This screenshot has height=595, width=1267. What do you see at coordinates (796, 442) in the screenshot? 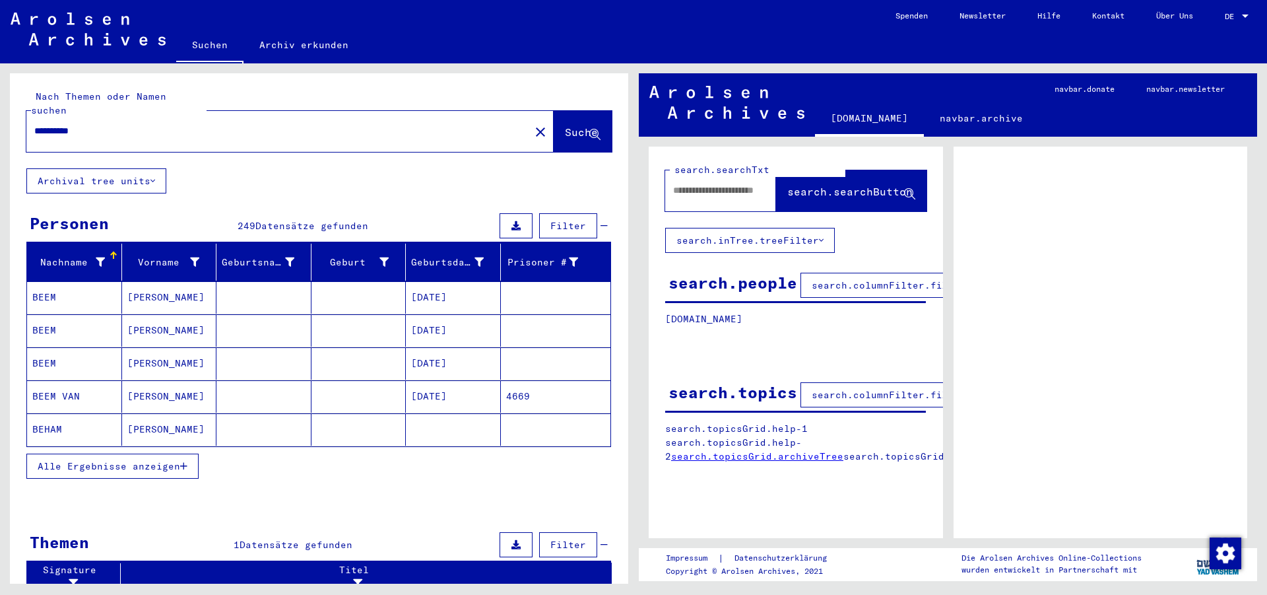
I see `p: search.topicsGrid.help-1 search.topicsGrid.help-2 search.topicsGrid.manually.` at bounding box center [796, 442].